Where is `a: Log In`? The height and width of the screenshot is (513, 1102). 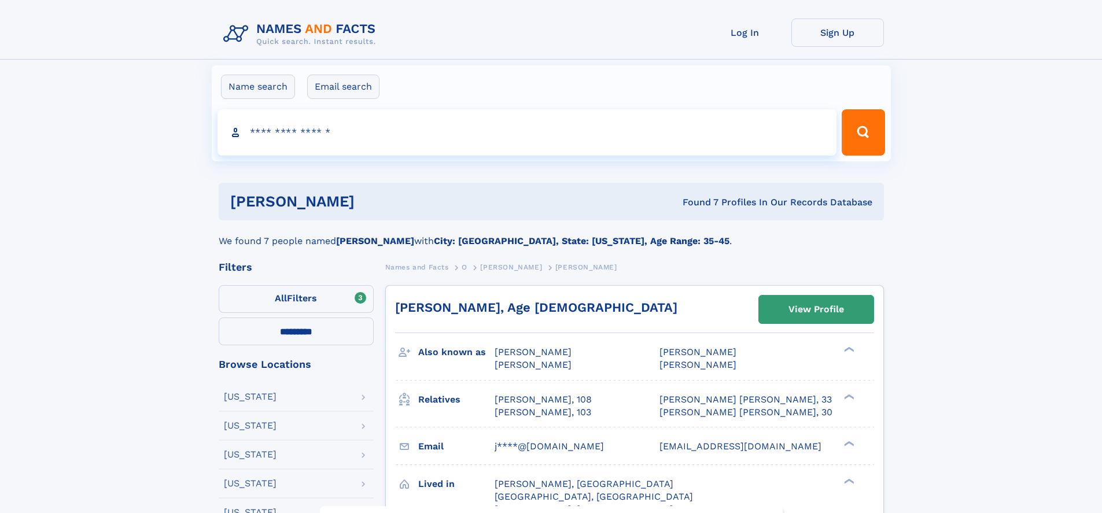 a: Log In is located at coordinates (745, 32).